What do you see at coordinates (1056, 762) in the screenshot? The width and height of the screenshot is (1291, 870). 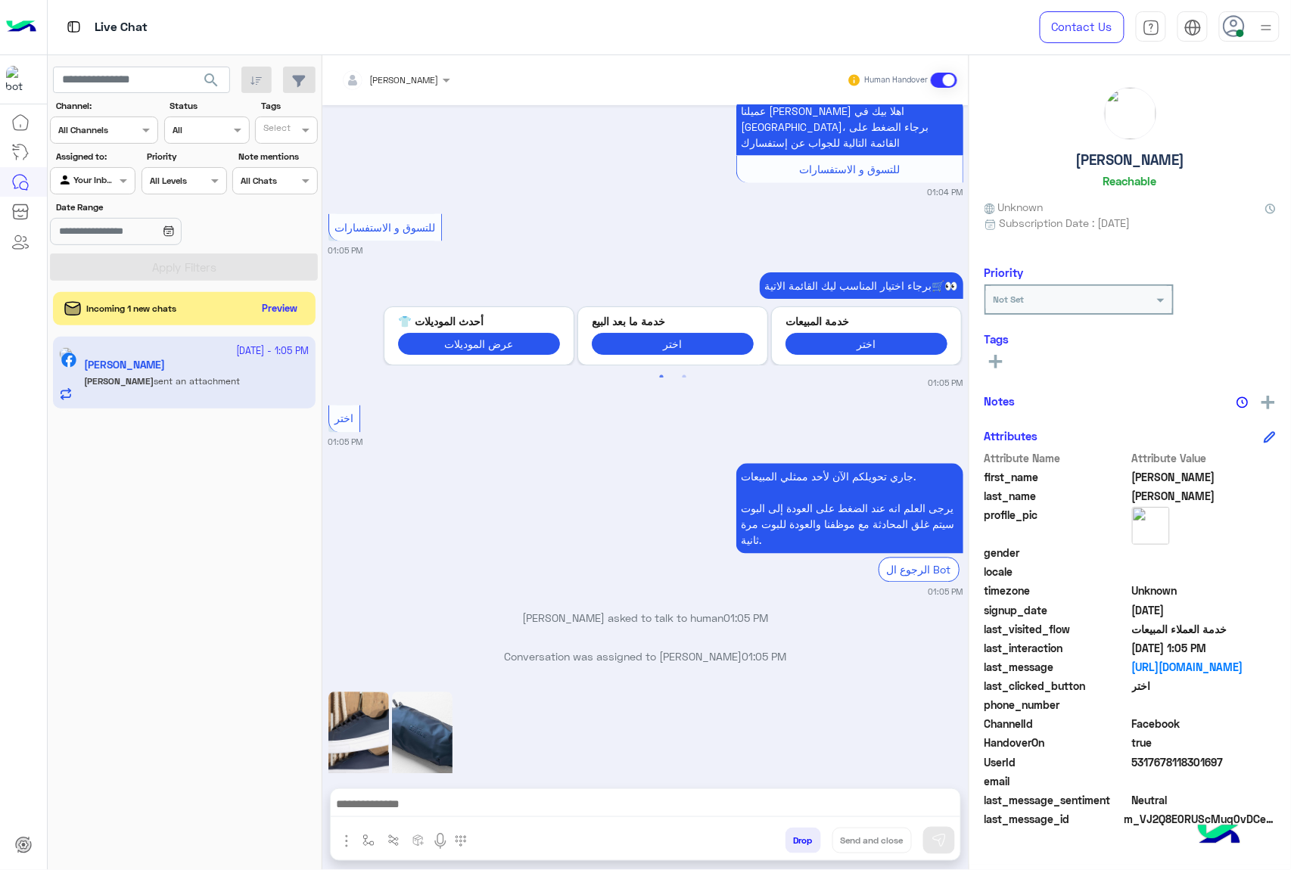 I see `span: UserId` at bounding box center [1056, 762].